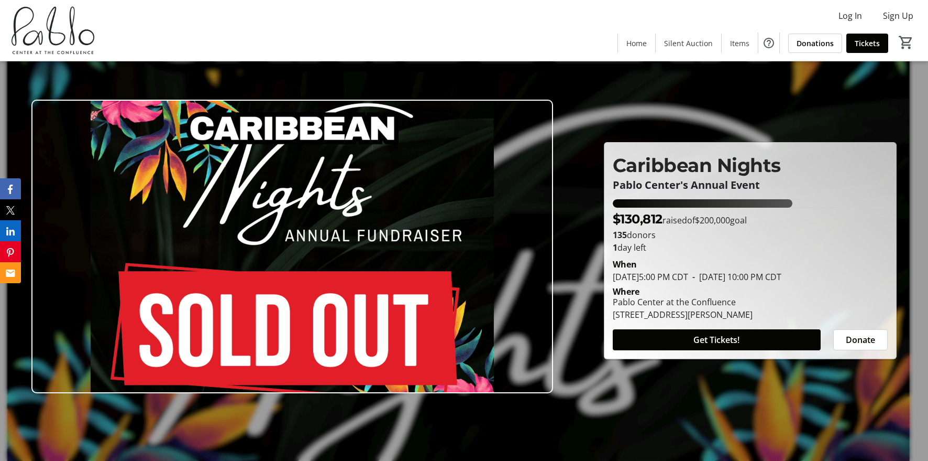 This screenshot has width=928, height=461. Describe the element at coordinates (750, 235) in the screenshot. I see `p: donors` at that location.